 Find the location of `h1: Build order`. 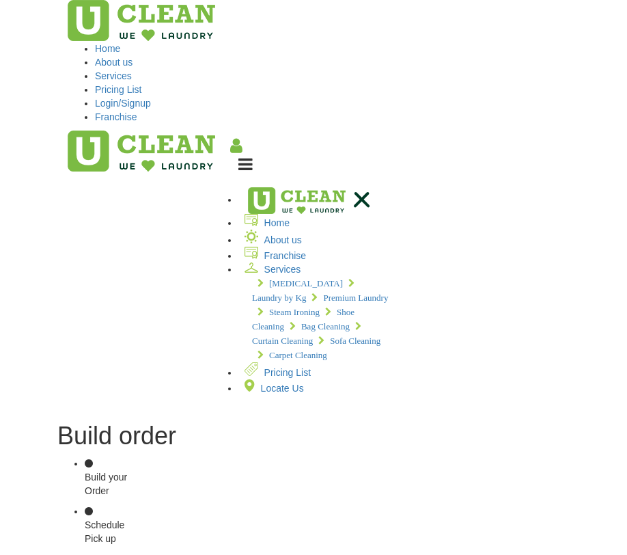

h1: Build order is located at coordinates (314, 436).